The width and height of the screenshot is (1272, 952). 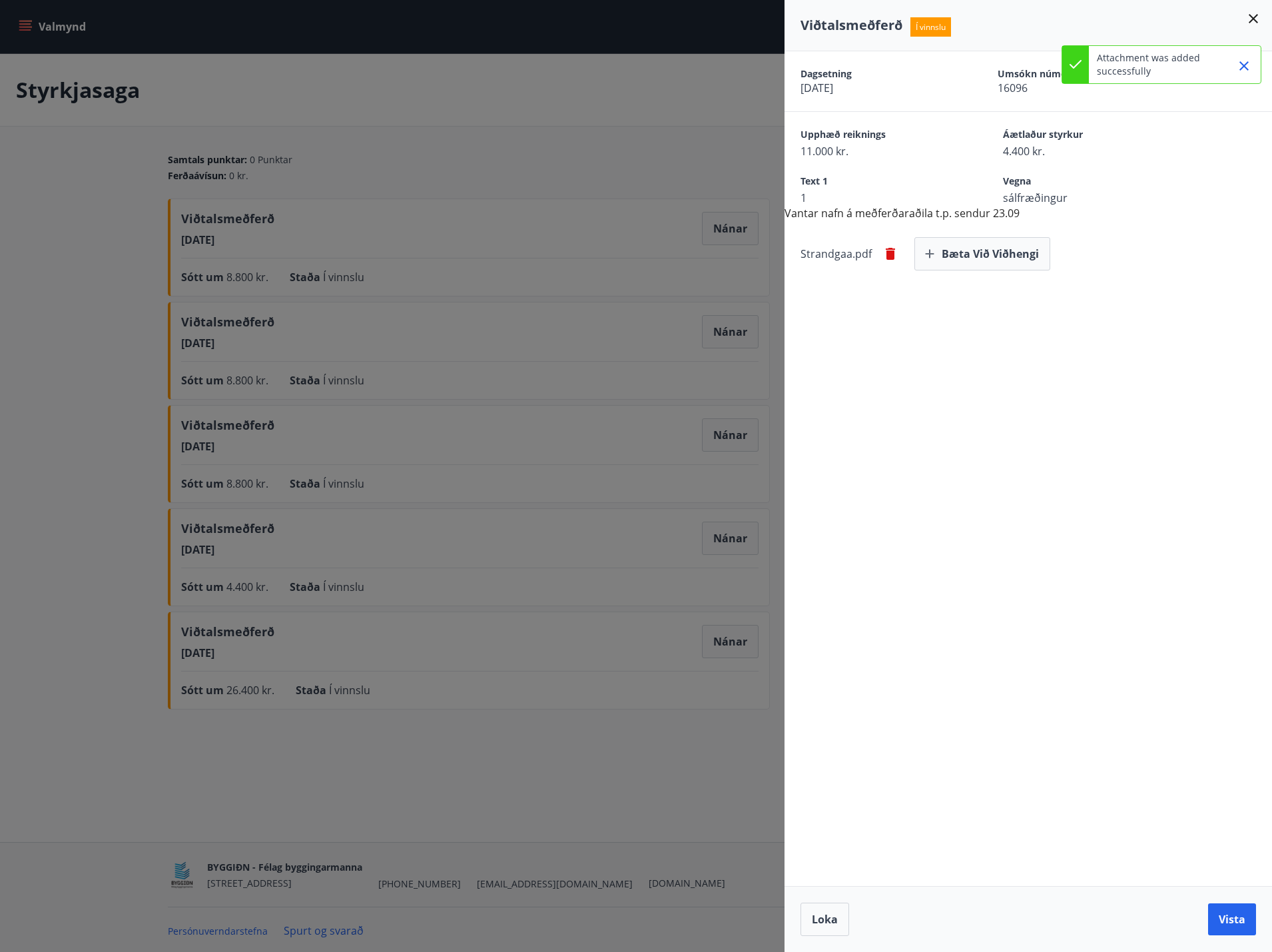 I want to click on span: 1, so click(x=878, y=198).